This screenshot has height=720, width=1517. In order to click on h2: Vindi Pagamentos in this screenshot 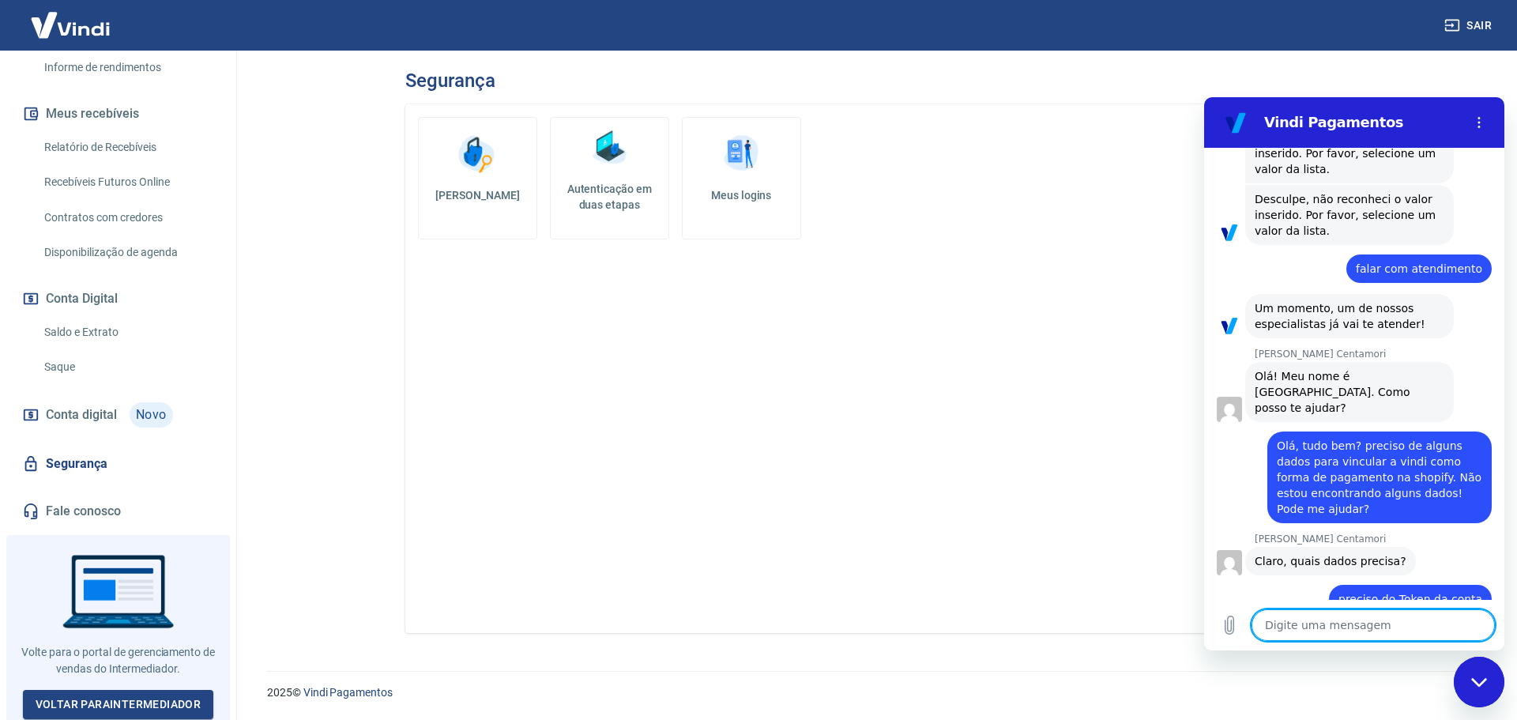, I will do `click(156, 25)`.